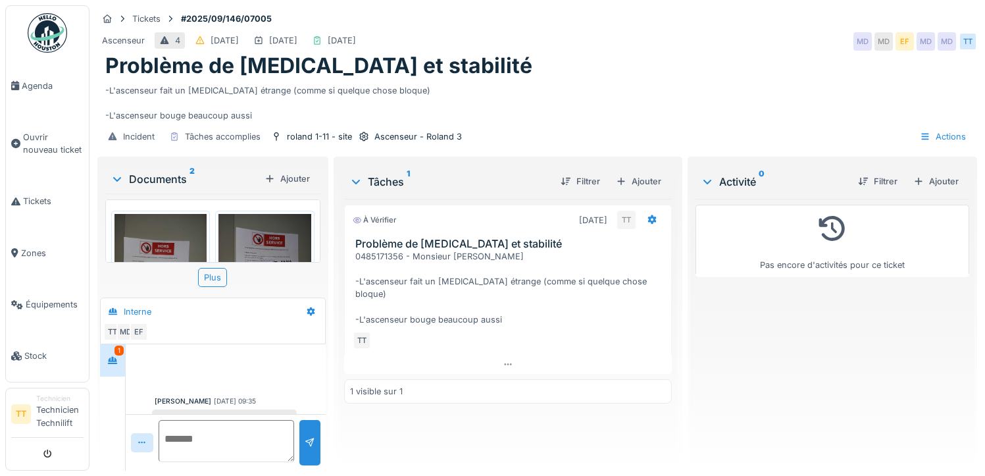  Describe the element at coordinates (52, 253) in the screenshot. I see `span: Zones` at that location.